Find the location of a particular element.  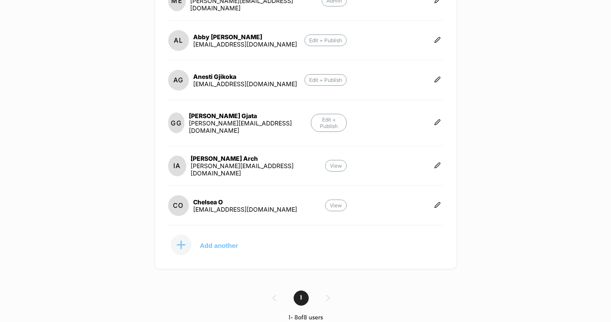

div: Chelsea O is located at coordinates (245, 202).